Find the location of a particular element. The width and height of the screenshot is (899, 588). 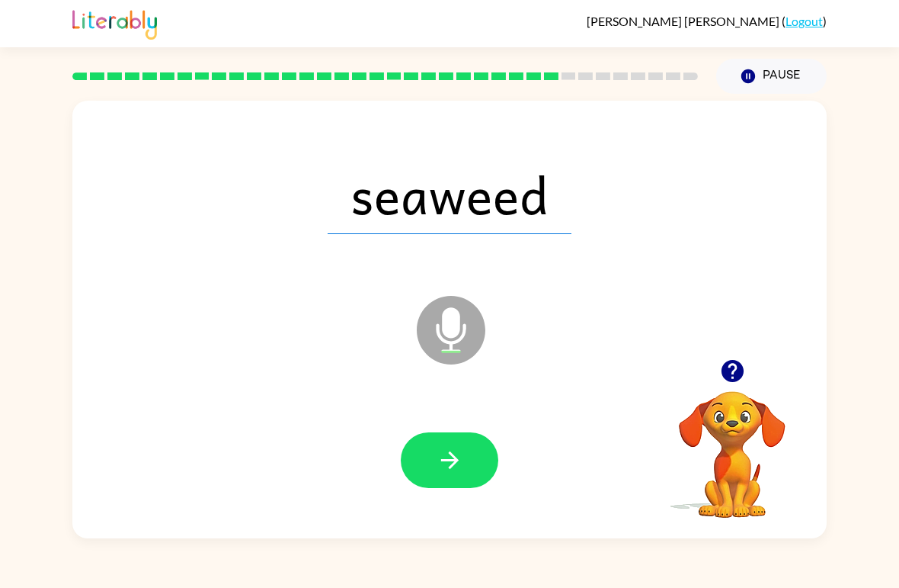

video: Your browser must support playing .mp4 files to use Literably. Please try using another browser. is located at coordinates (732, 443).